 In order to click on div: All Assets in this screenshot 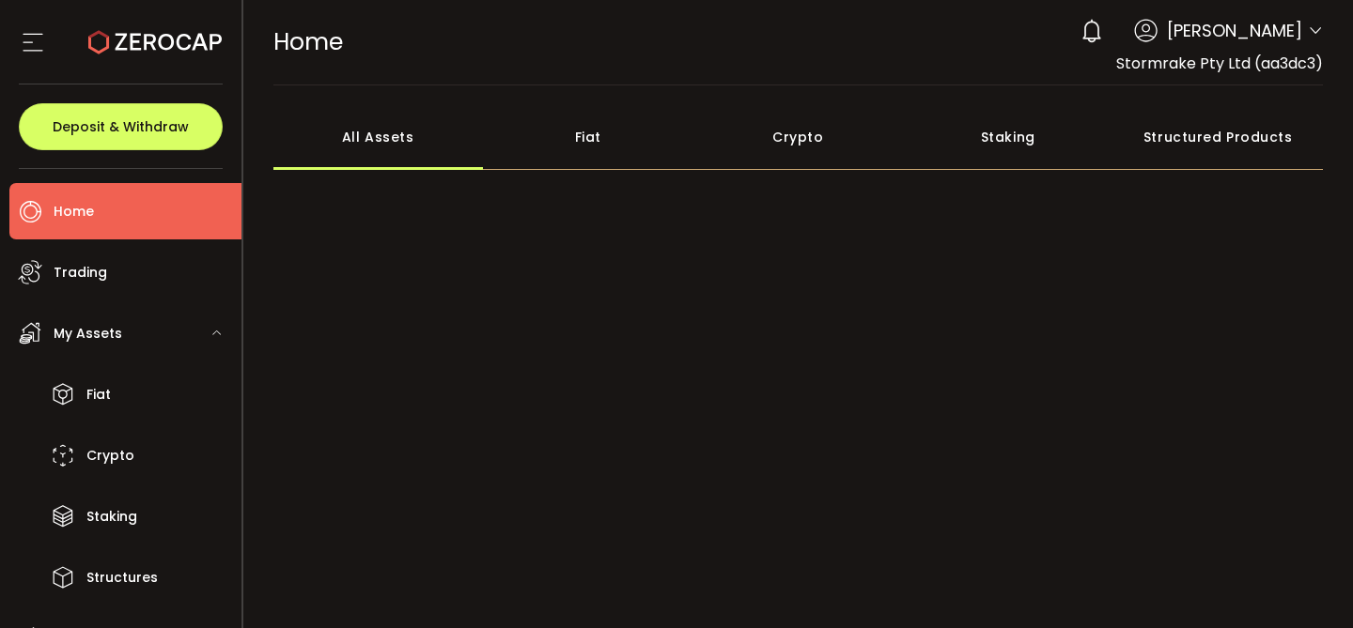, I will do `click(379, 137)`.